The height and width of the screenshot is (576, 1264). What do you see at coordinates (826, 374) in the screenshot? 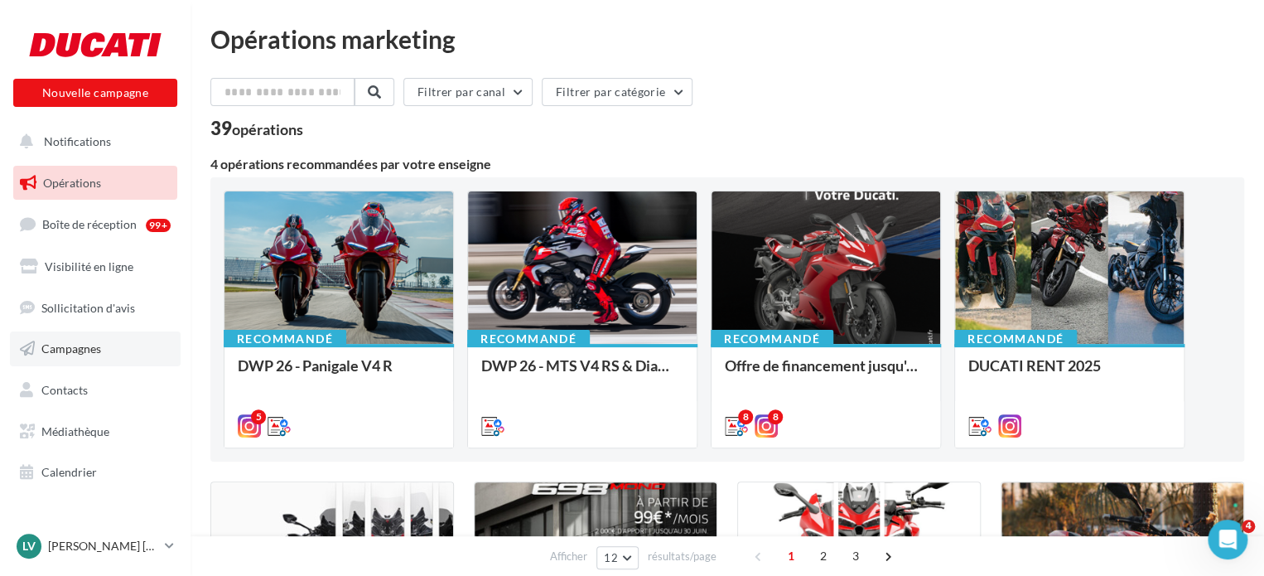
I see `div: Offre de financement jusqu'au 30 septembre` at bounding box center [826, 374].